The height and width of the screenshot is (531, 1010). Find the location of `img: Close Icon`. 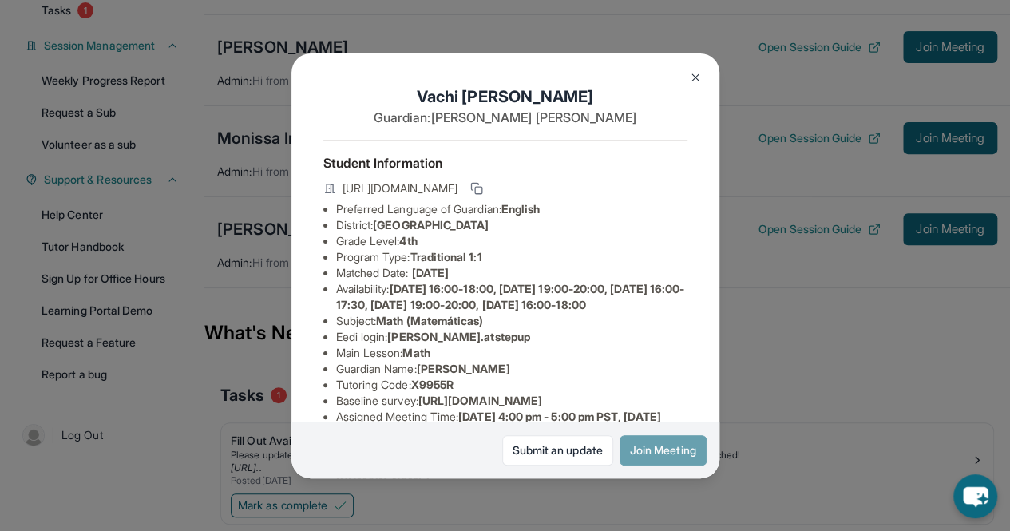

img: Close Icon is located at coordinates (695, 77).